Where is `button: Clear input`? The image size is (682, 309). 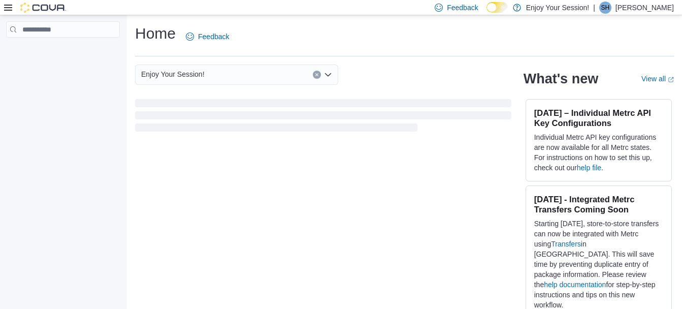
button: Clear input is located at coordinates (317, 75).